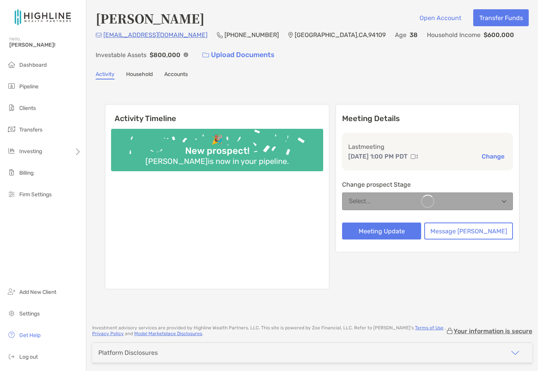 Image resolution: width=538 pixels, height=371 pixels. Describe the element at coordinates (29, 357) in the screenshot. I see `span: Log out` at that location.